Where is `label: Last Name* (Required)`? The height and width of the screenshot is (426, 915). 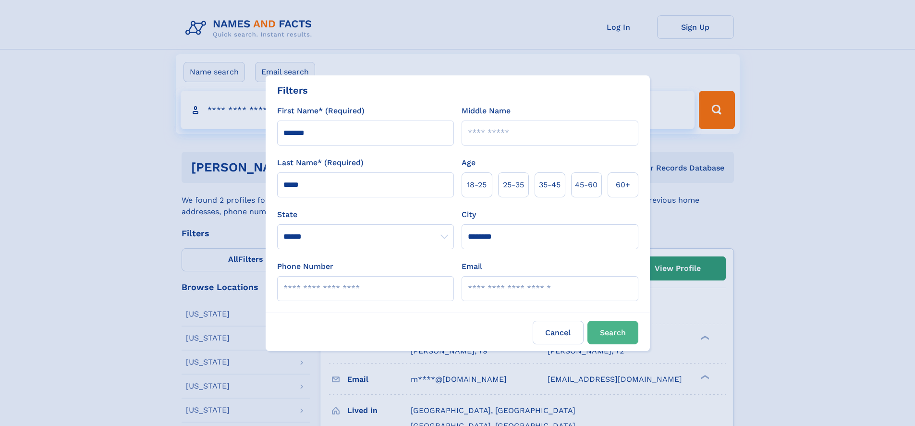 label: Last Name* (Required) is located at coordinates (320, 163).